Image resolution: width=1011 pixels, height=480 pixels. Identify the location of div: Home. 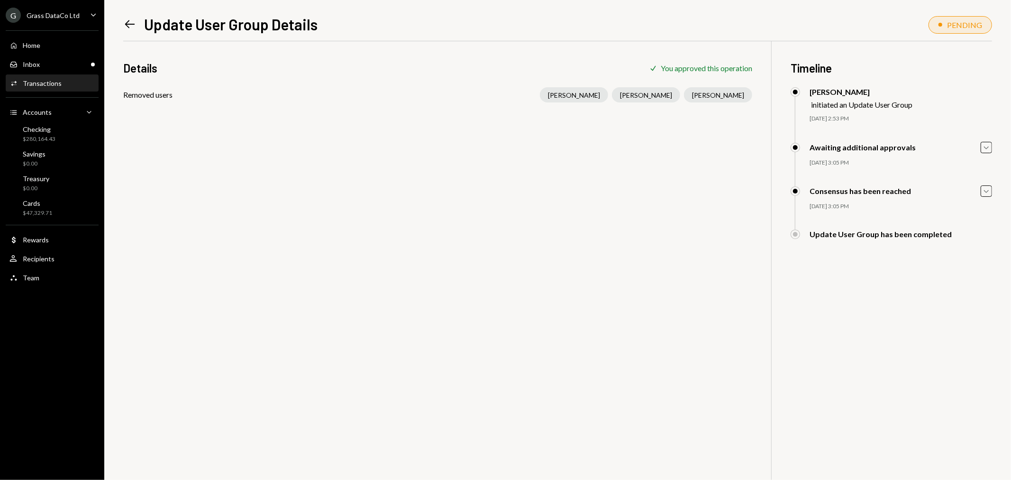
(31, 45).